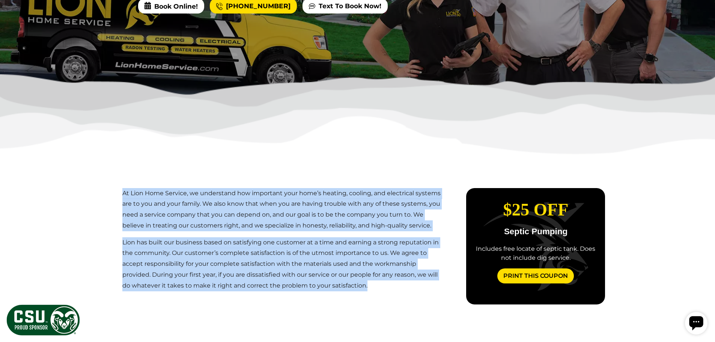 This screenshot has height=342, width=715. What do you see at coordinates (536, 253) in the screenshot?
I see `div: Includes free locate of septic tank. Does not include dig service.` at bounding box center [536, 253].